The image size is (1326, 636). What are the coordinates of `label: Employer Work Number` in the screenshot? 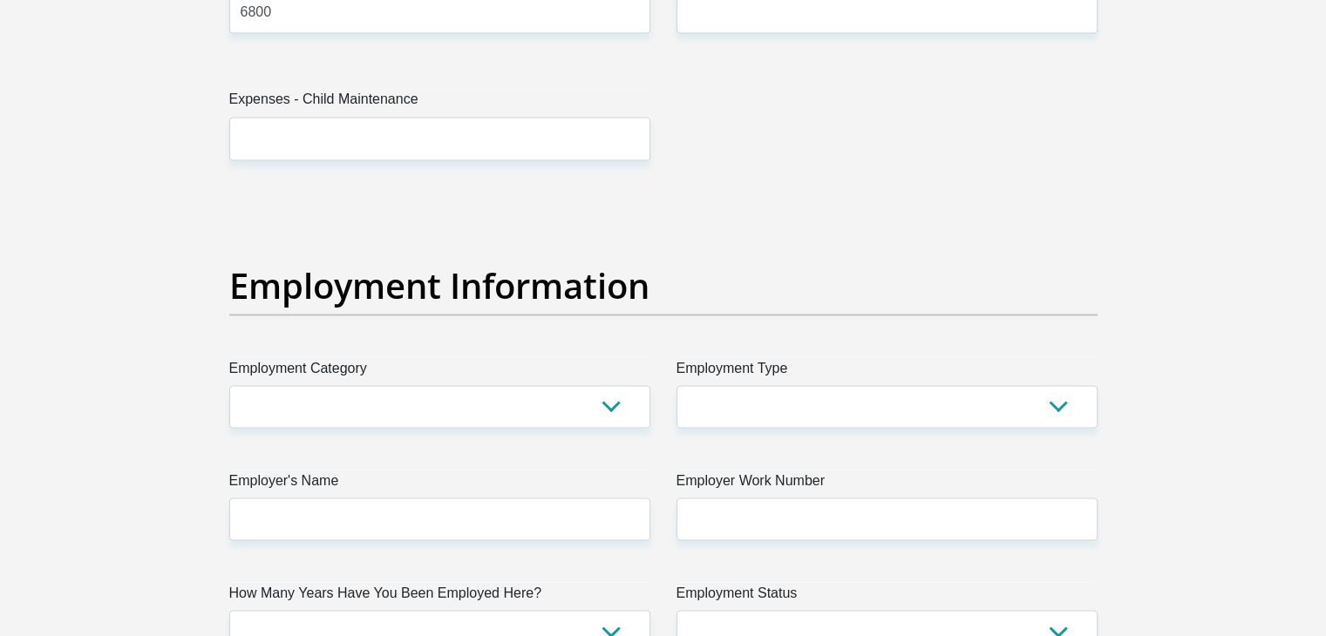 It's located at (886, 484).